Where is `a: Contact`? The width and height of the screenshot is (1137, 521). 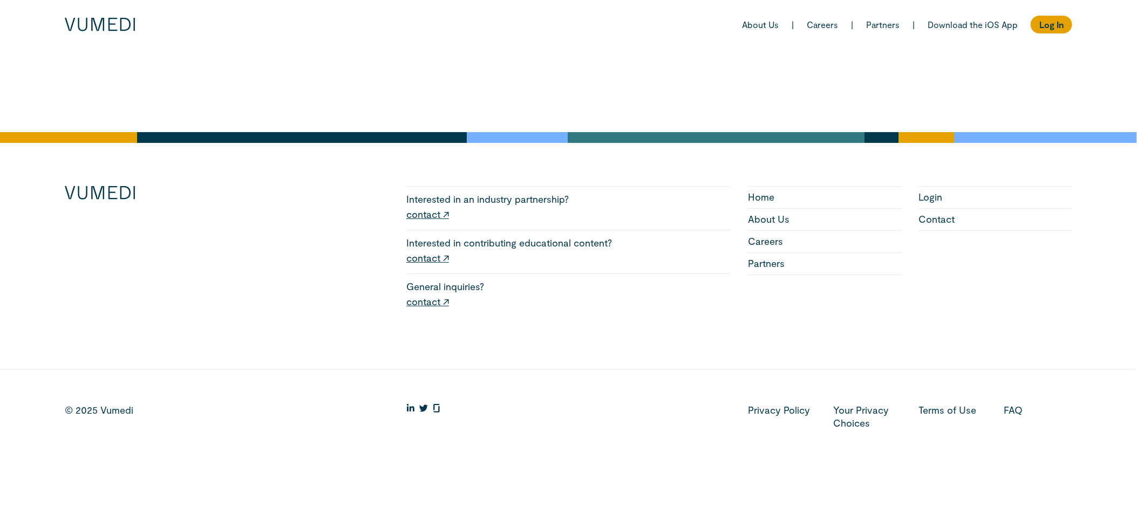
a: Contact is located at coordinates (936, 219).